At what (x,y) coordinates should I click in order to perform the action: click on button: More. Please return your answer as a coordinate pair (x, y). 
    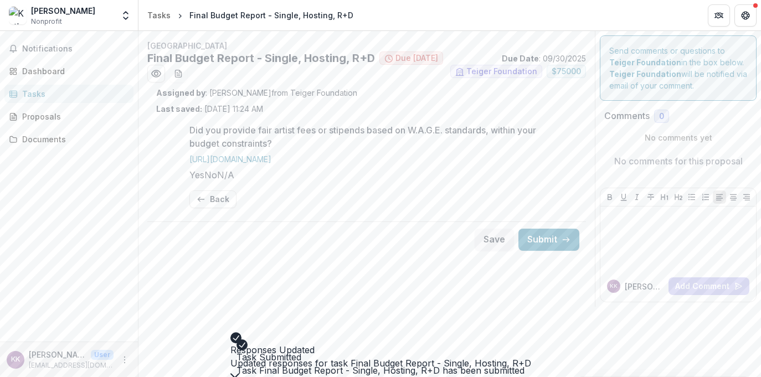
    Looking at the image, I should click on (125, 360).